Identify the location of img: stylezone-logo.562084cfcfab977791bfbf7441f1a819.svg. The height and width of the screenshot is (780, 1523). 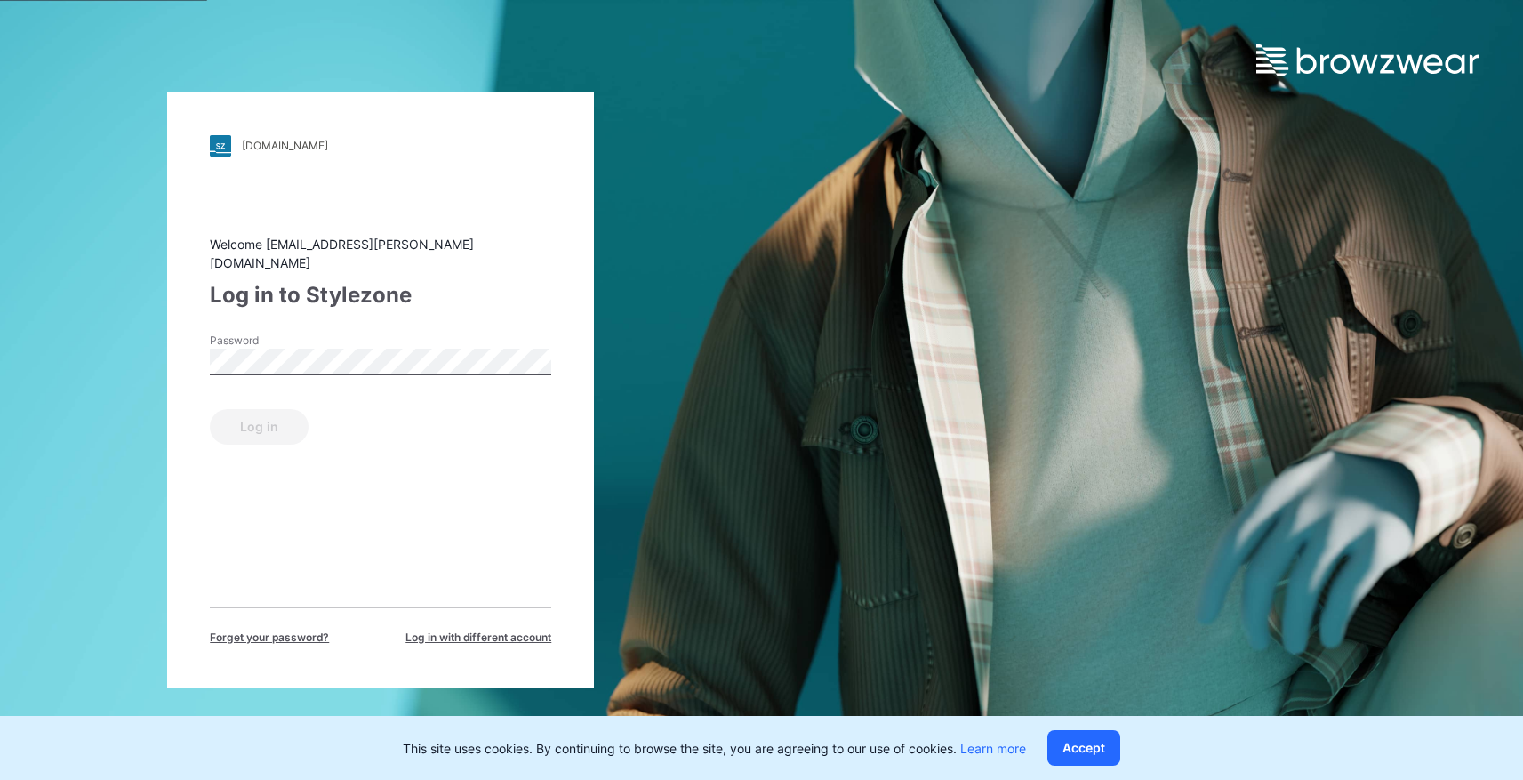
(221, 146).